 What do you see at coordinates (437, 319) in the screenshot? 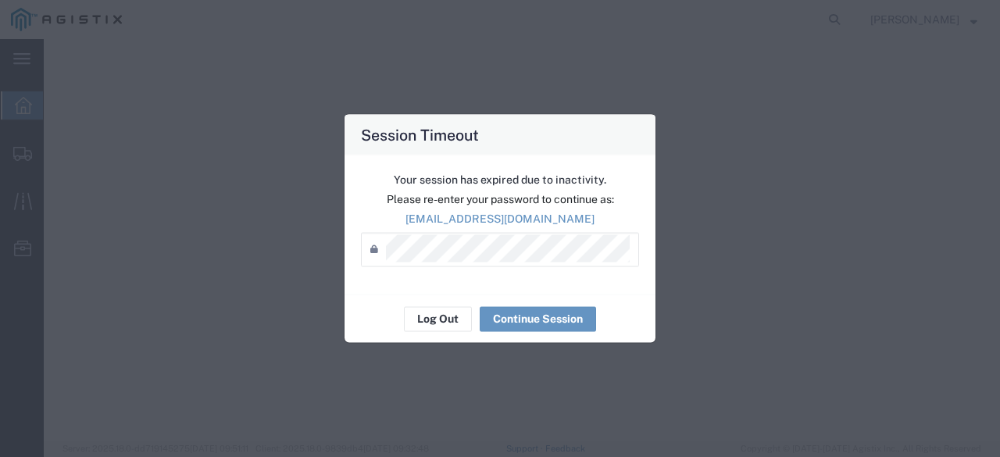
I see `button: Log Out` at bounding box center [437, 319].